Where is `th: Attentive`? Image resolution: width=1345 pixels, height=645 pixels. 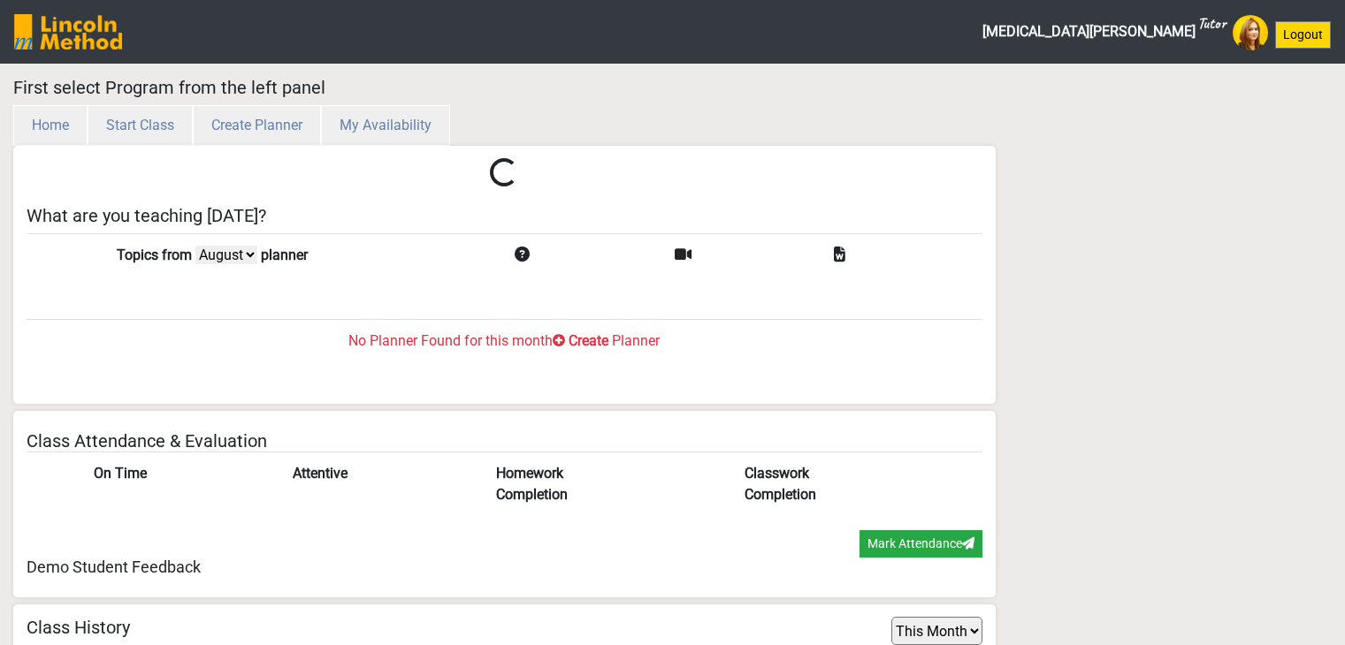 th: Attentive is located at coordinates (384, 484).